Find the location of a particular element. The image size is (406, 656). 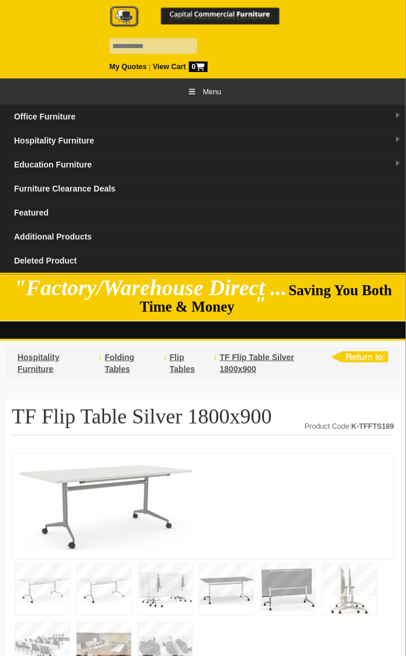

a: View Cart0 is located at coordinates (179, 67).